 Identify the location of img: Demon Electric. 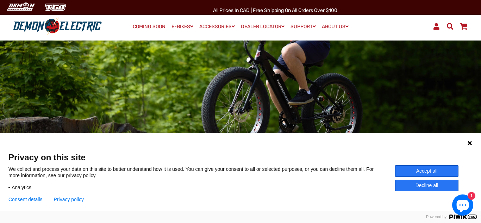
(20, 7).